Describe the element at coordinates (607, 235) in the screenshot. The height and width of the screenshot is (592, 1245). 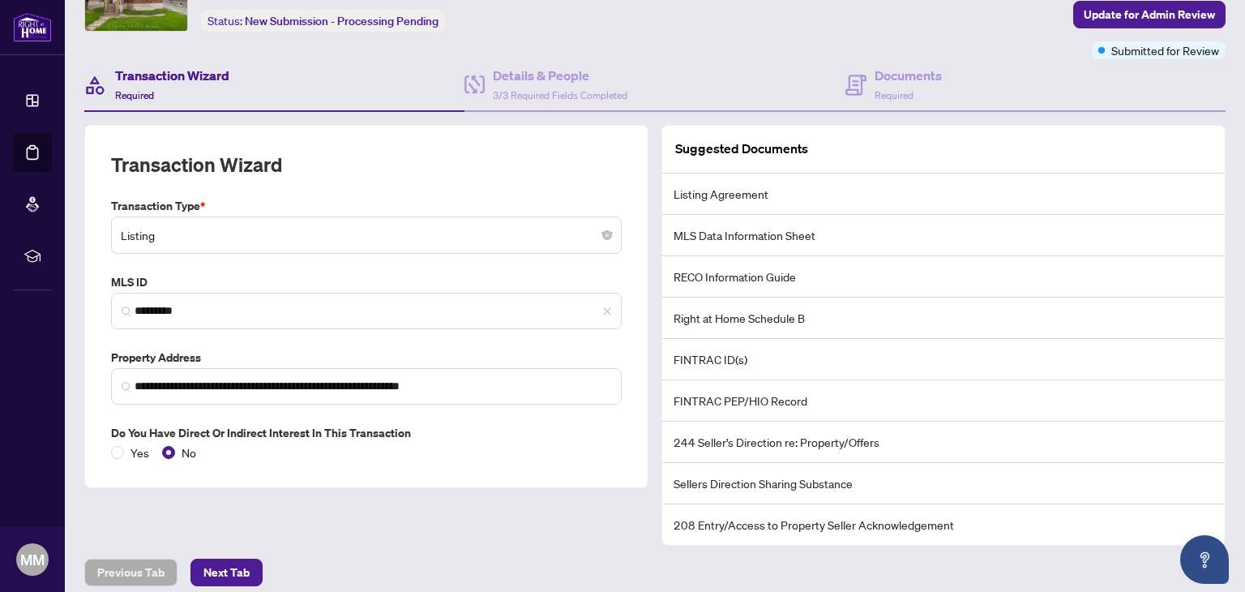
I see `span: close-circle` at that location.